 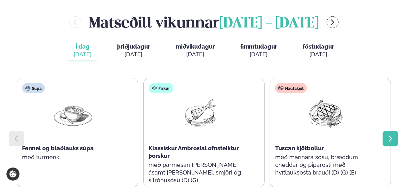 What do you see at coordinates (299, 148) in the screenshot?
I see `span: Tuscan kjötbollur` at bounding box center [299, 148].